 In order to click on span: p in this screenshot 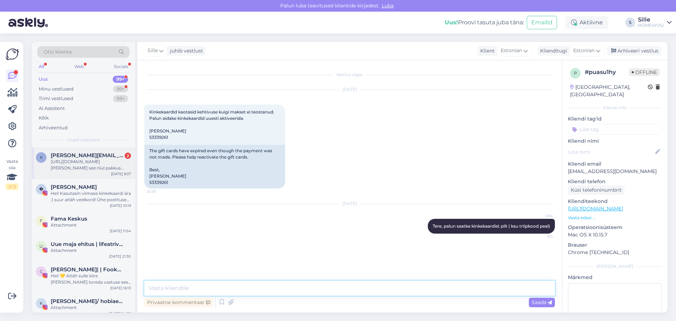, I will do `click(575, 73)`.